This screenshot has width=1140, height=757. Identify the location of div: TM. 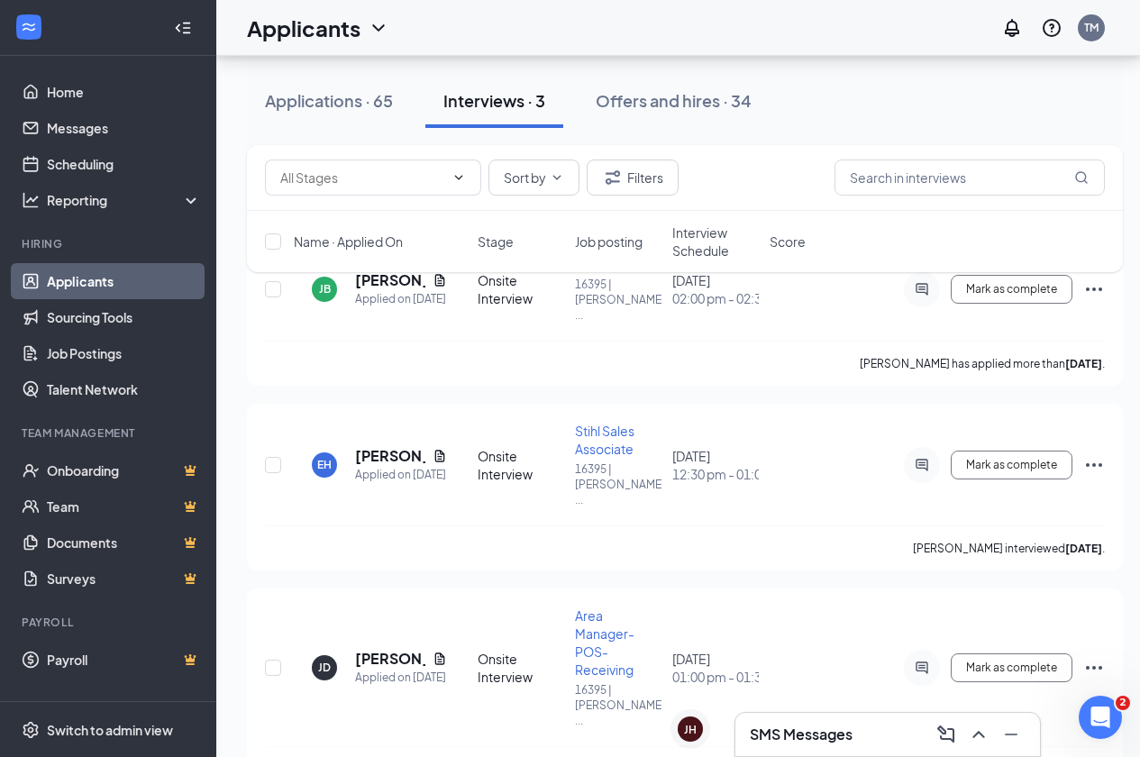
(1092, 27).